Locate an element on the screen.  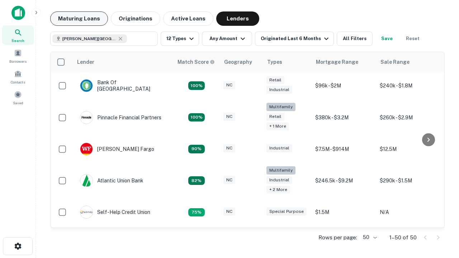
div: Contacts is located at coordinates (18, 77).